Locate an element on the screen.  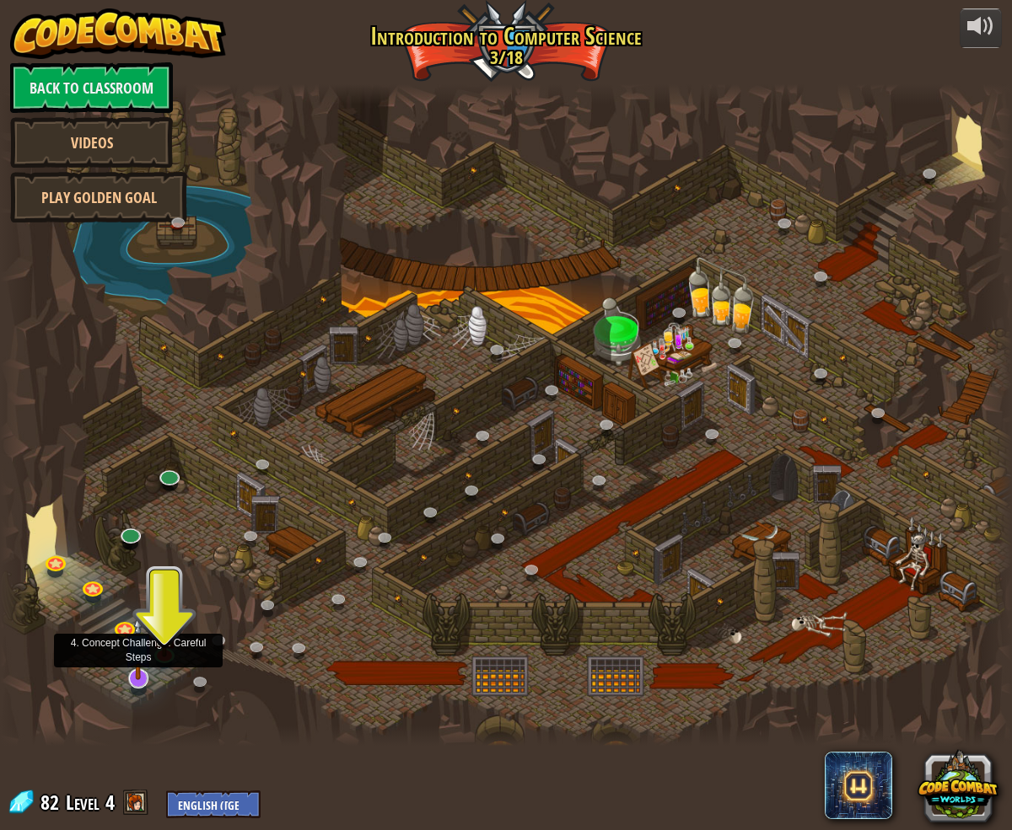
a: Play Golden Goal is located at coordinates (99, 197).